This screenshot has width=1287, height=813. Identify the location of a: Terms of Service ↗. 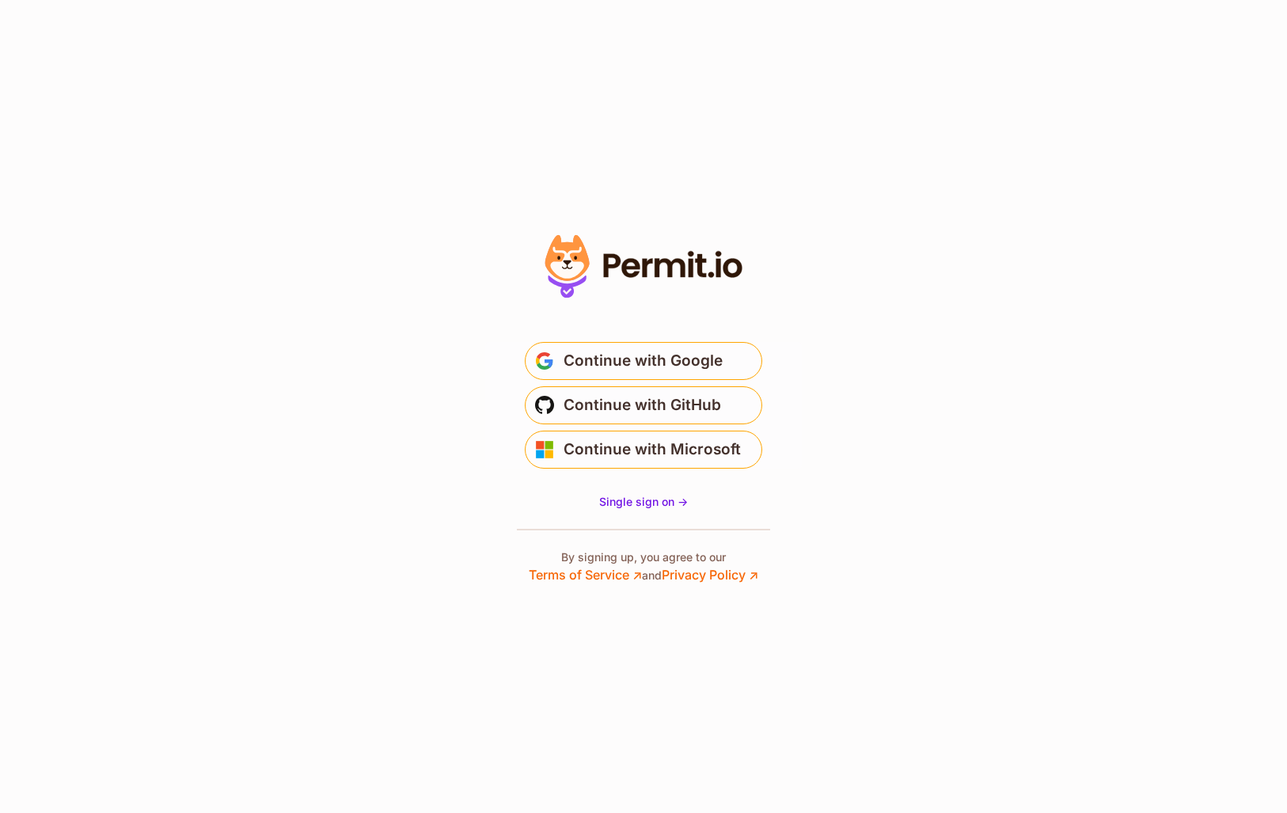
(585, 574).